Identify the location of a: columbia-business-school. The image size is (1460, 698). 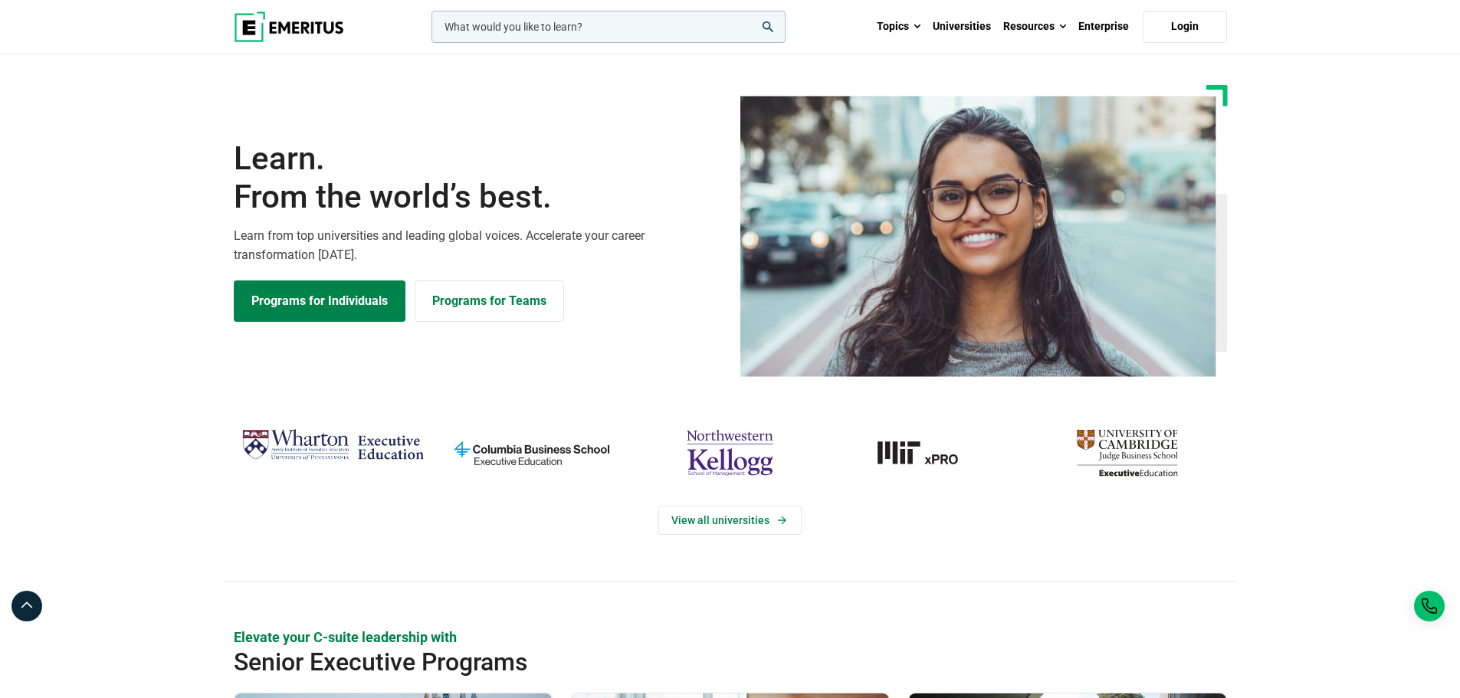
(531, 453).